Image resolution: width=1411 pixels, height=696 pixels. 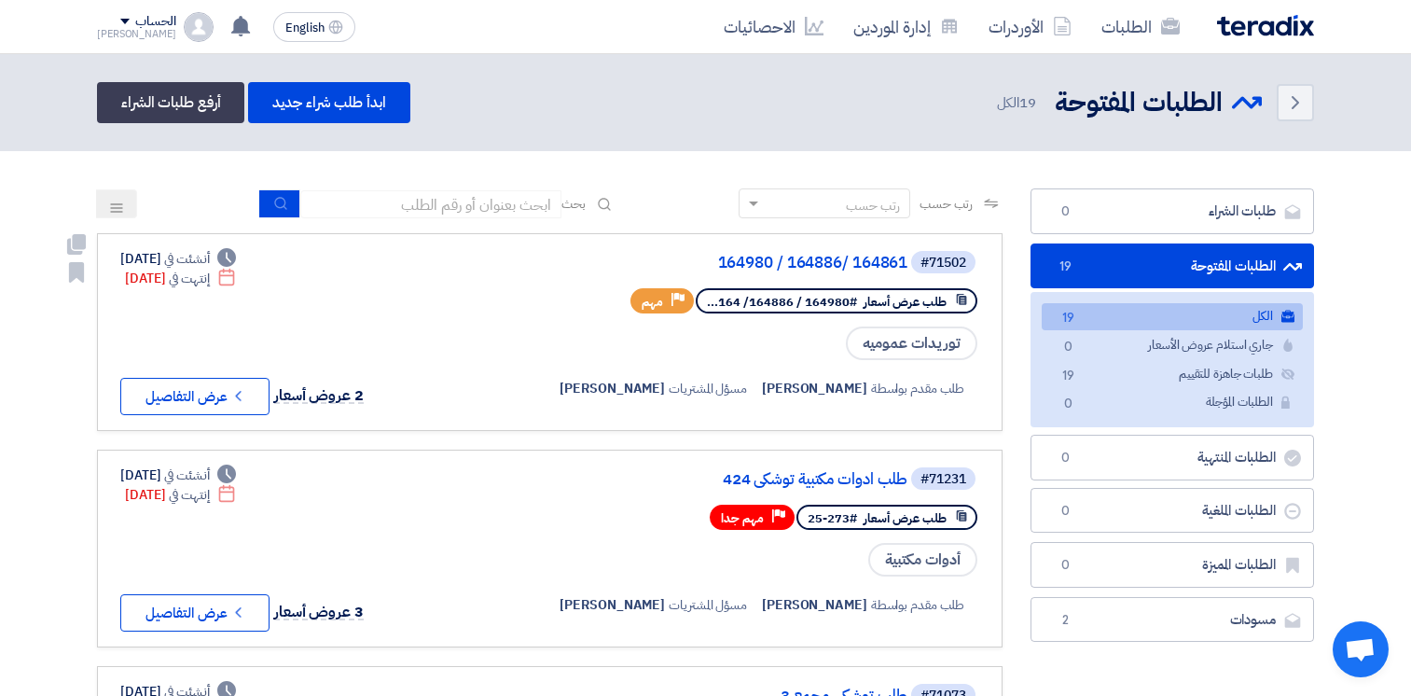 I want to click on span: #164980 / 164886/ 164..., so click(x=782, y=301).